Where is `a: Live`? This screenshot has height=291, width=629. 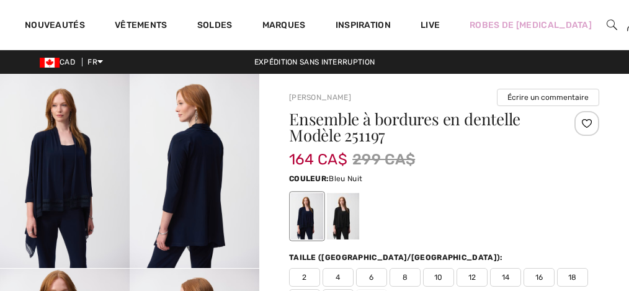 a: Live is located at coordinates (430, 25).